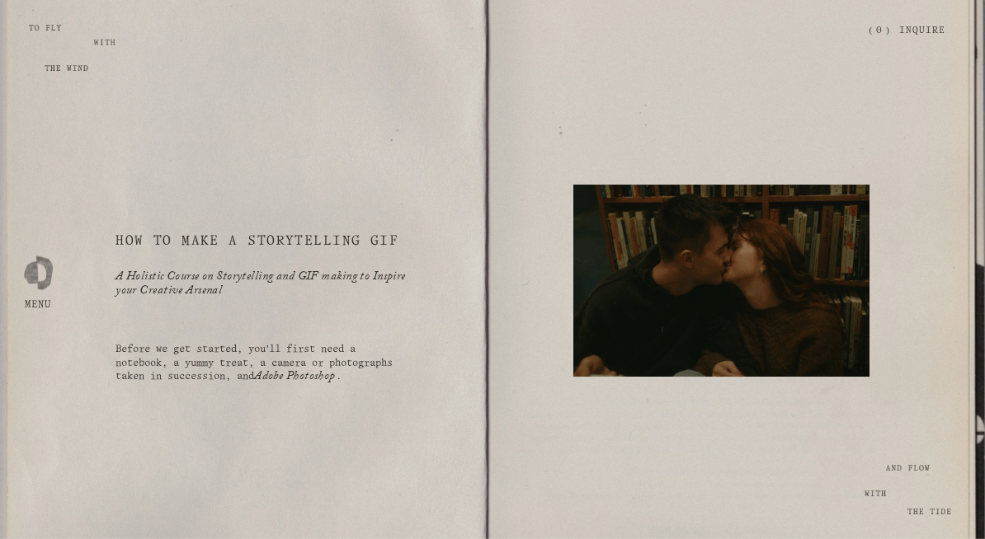 This screenshot has height=539, width=985. Describe the element at coordinates (263, 364) in the screenshot. I see `p: Before we get started, you’ll first need a notebook, a yummy treat, a camera or photographs taken...` at that location.